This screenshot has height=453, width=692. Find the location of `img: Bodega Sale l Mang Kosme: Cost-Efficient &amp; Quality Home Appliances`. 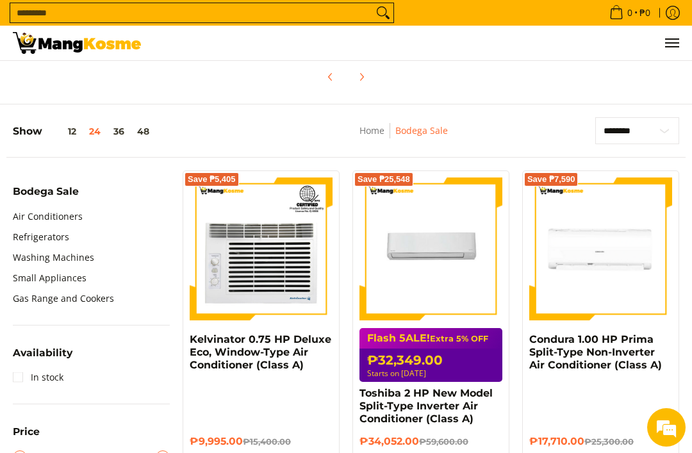

img: Bodega Sale l Mang Kosme: Cost-Efficient &amp; Quality Home Appliances is located at coordinates (77, 43).